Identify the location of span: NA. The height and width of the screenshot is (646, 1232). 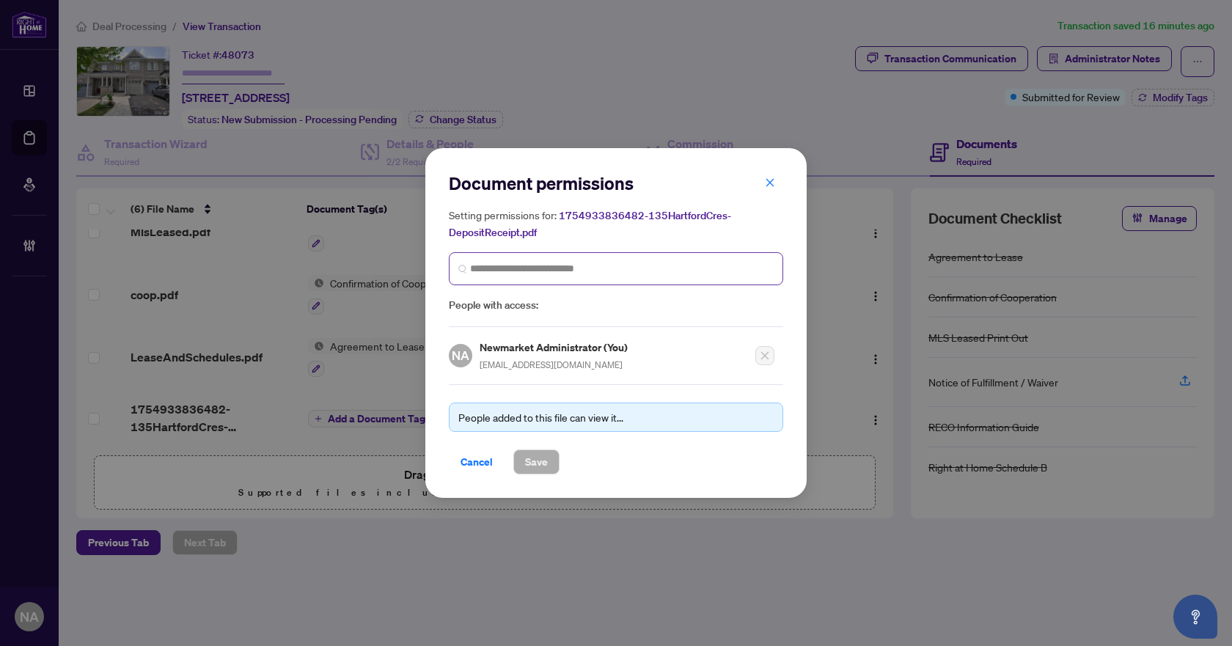
(461, 356).